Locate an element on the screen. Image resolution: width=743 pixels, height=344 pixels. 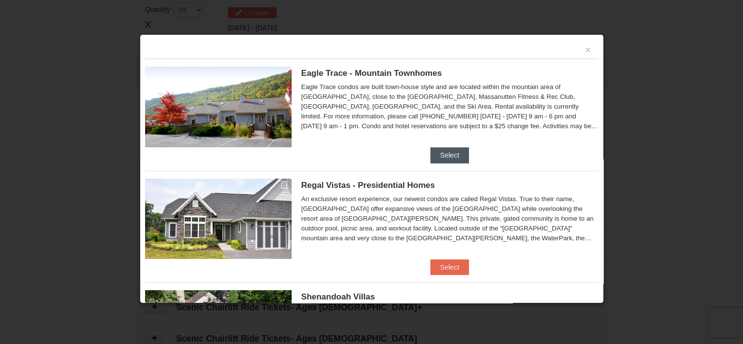
img: 19218983-1-9b289e55.jpg is located at coordinates (218, 107).